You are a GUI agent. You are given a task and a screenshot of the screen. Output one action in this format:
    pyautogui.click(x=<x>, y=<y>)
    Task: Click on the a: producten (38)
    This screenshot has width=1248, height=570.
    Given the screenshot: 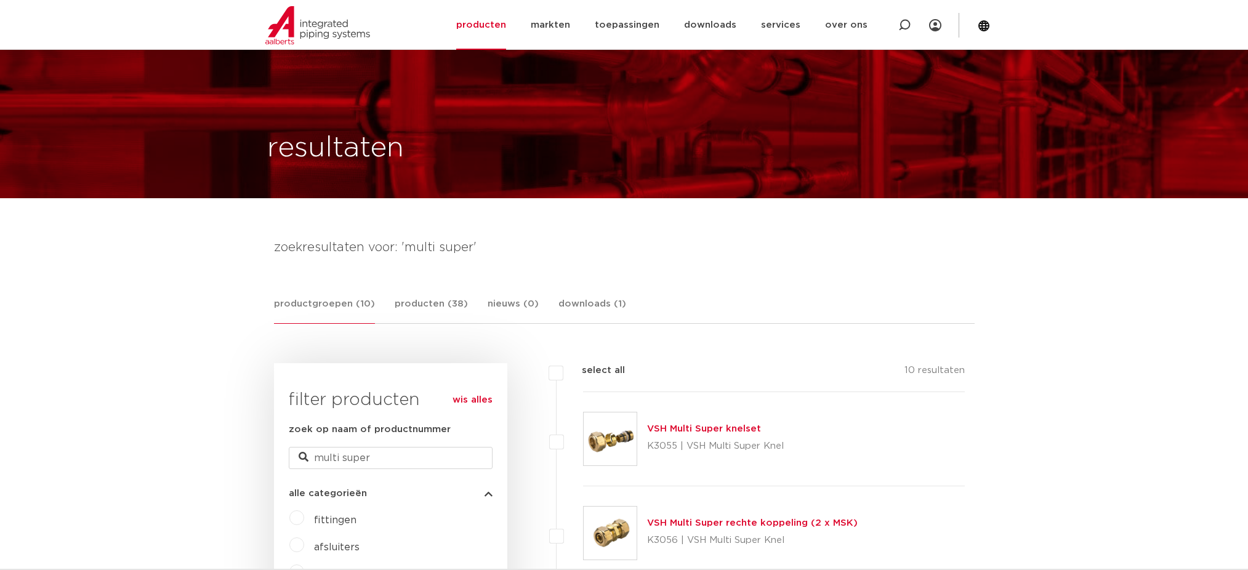 What is the action you would take?
    pyautogui.click(x=431, y=310)
    